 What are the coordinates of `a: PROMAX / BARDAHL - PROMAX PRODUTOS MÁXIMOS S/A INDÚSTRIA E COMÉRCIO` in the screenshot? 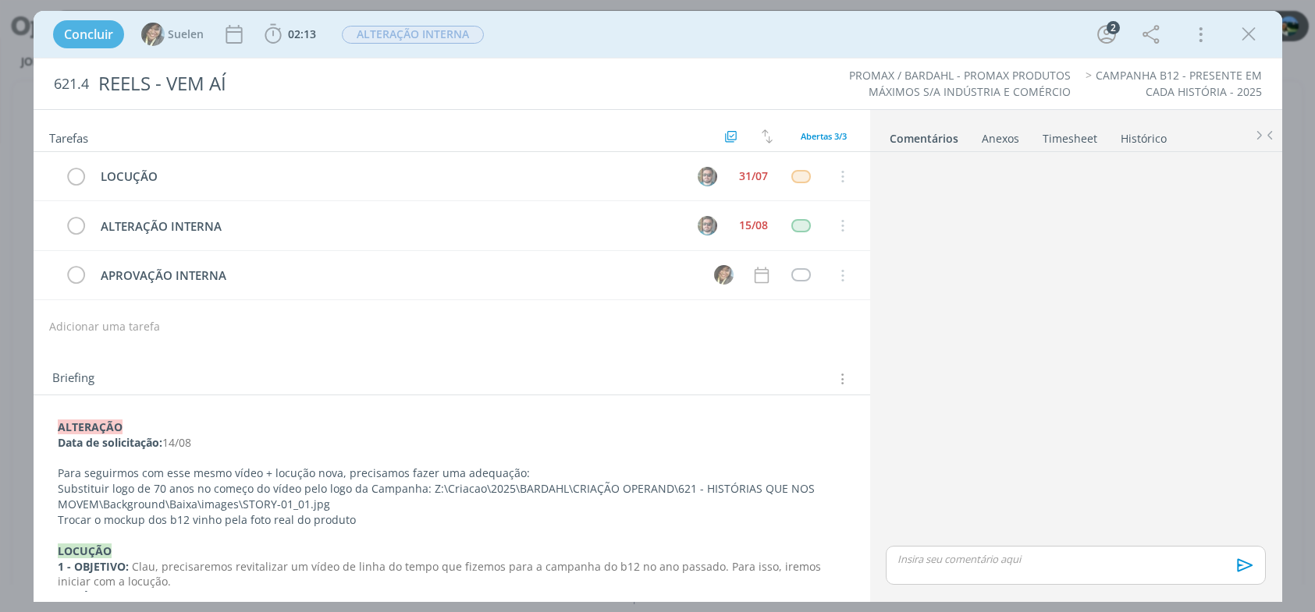 It's located at (960, 83).